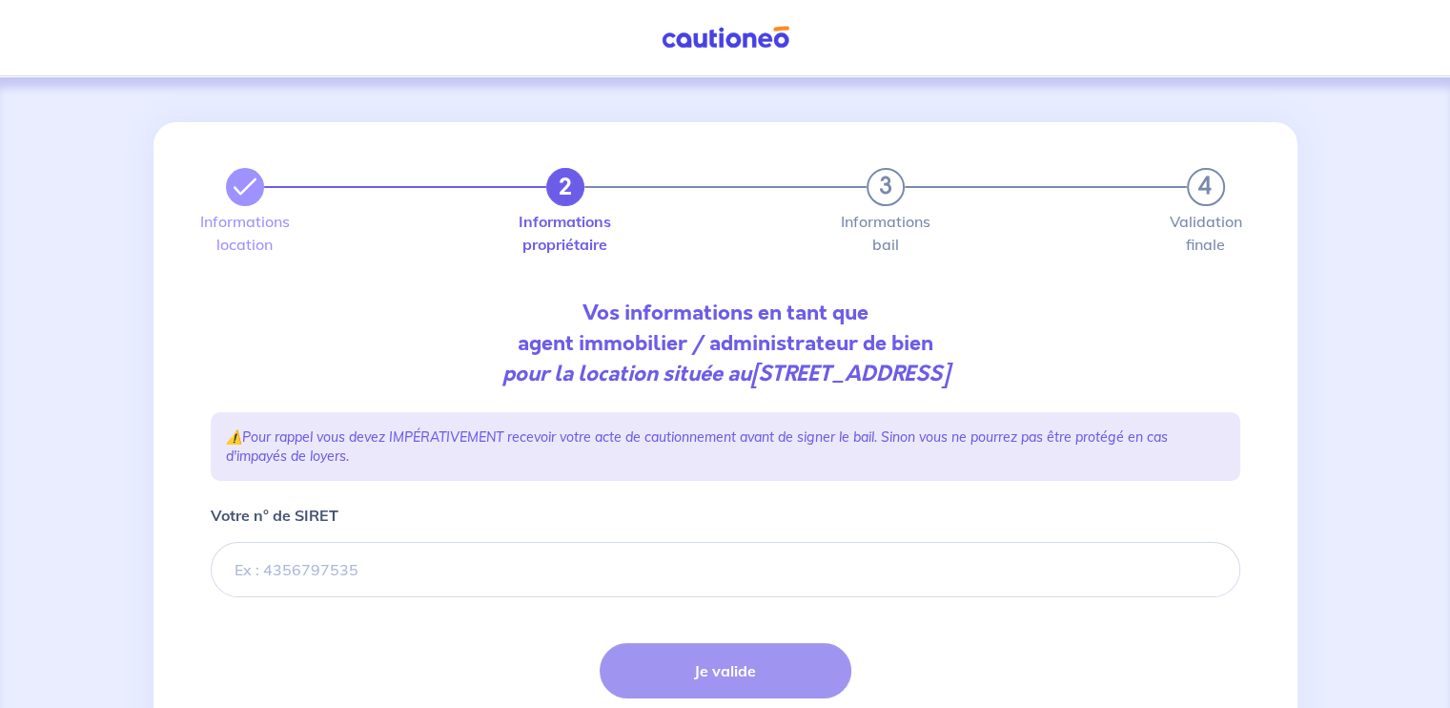 The image size is (1450, 708). I want to click on button: 2, so click(565, 187).